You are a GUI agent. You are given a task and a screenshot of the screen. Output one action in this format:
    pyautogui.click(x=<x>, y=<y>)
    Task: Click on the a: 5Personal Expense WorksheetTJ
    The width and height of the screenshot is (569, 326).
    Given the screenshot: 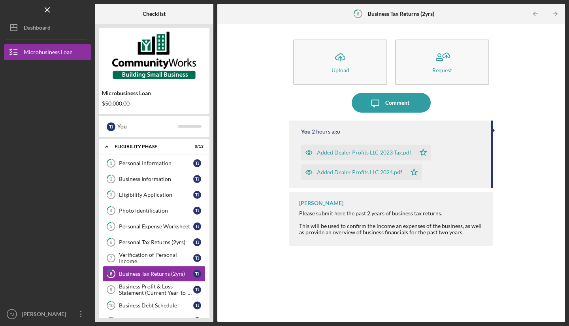 What is the action you would take?
    pyautogui.click(x=154, y=227)
    